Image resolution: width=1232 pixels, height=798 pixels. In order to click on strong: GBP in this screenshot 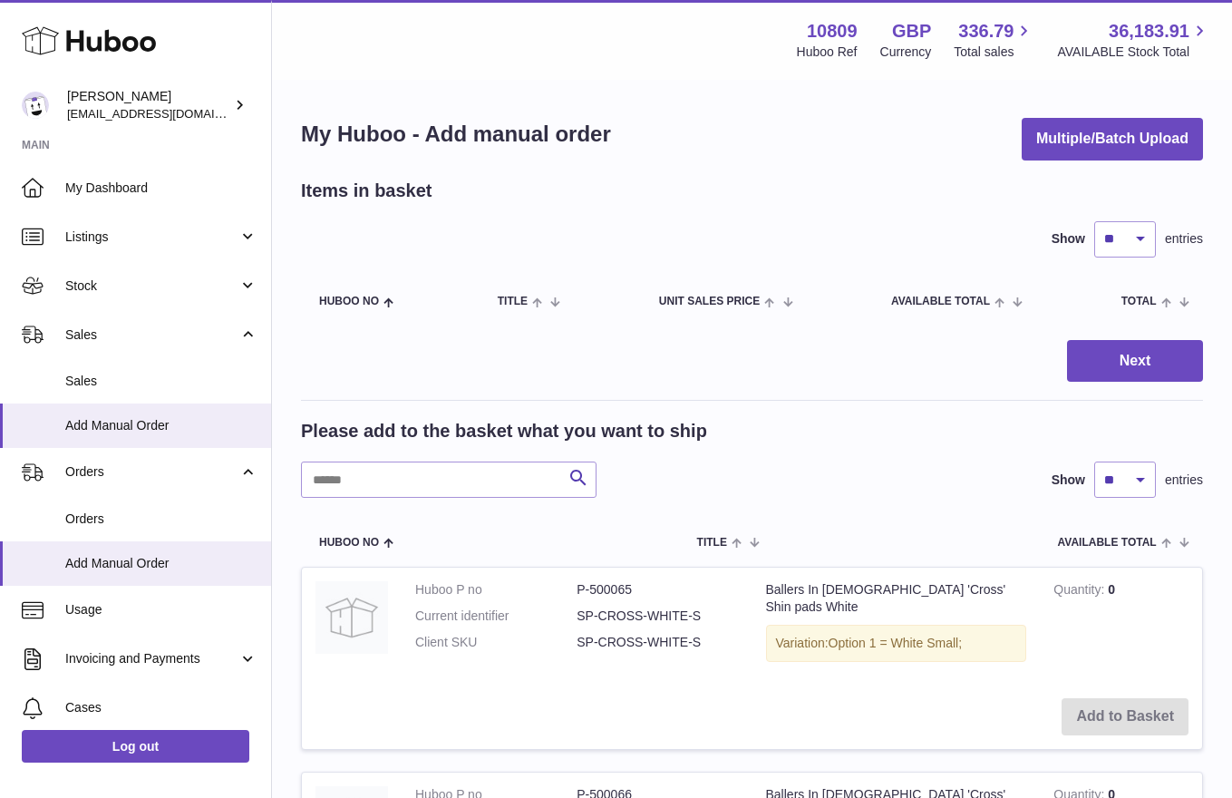, I will do `click(911, 31)`.